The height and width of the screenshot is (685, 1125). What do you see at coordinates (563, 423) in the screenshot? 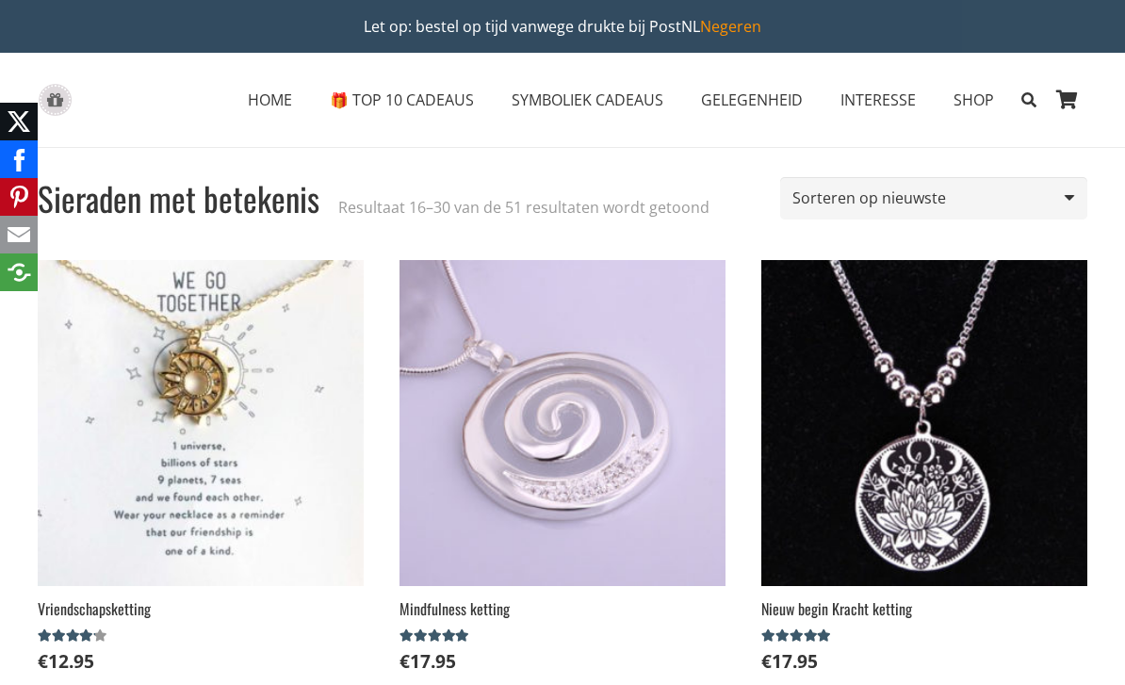
I see `img: Prachtige Symbolische Zilveren Ketting met speciale betekenis voor Gecentreerd zijn, kracht en je...` at bounding box center [563, 423].